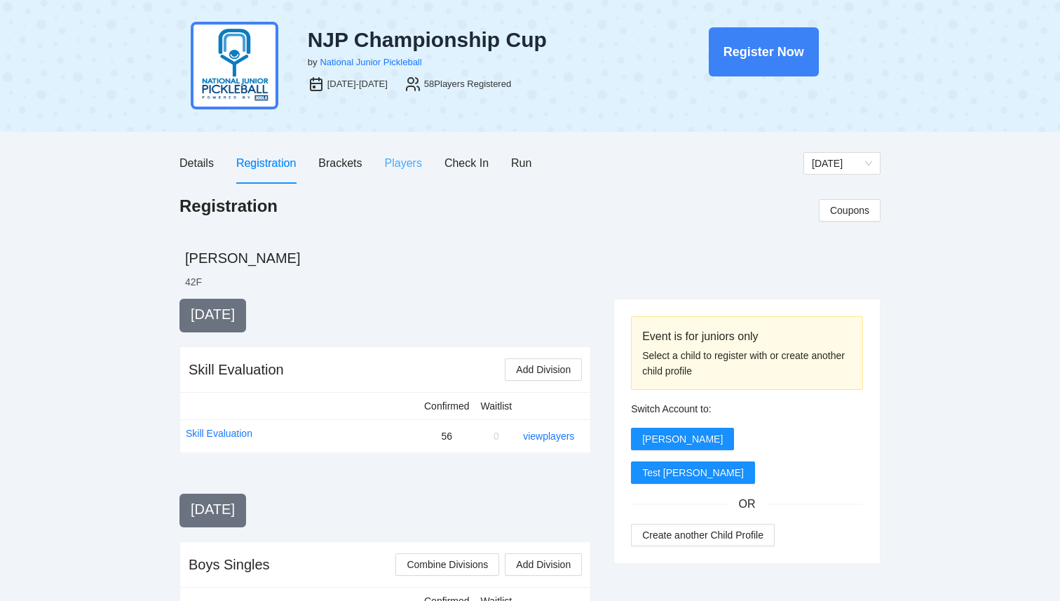  What do you see at coordinates (747, 336) in the screenshot?
I see `div: Event is for juniors only` at bounding box center [747, 336].